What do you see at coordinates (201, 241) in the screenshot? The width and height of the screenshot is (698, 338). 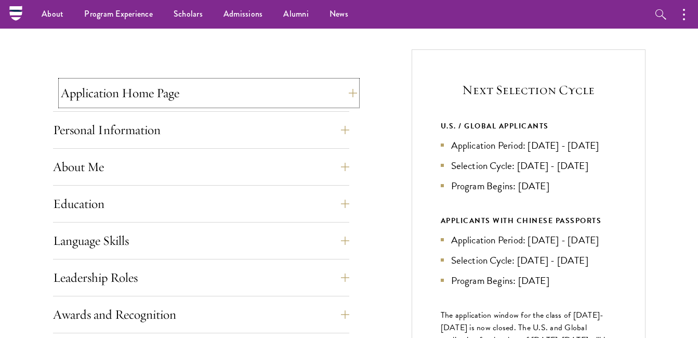 I see `button: Language Skills` at bounding box center [201, 241].